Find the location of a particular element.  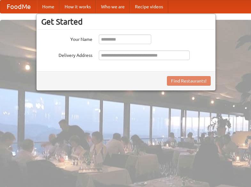

a: Recipe videos is located at coordinates (149, 7).